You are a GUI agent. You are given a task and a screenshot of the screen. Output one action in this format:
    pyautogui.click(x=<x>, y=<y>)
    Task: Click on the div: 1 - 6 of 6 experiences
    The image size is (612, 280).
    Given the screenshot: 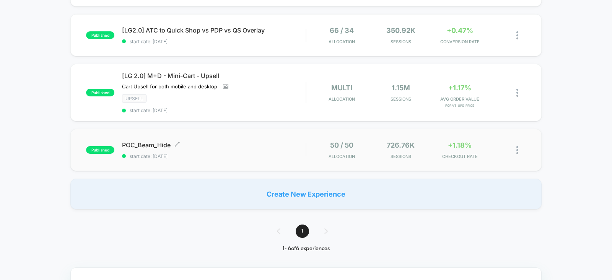 What is the action you would take?
    pyautogui.click(x=306, y=248)
    